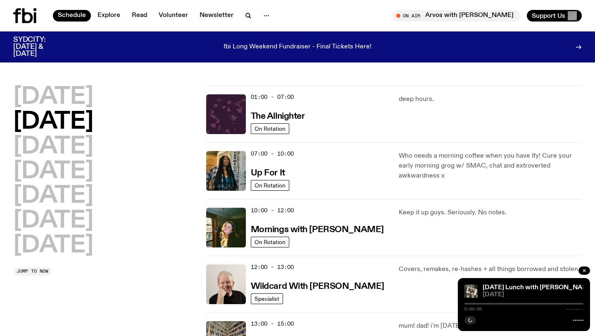 Image resolution: width=595 pixels, height=336 pixels. I want to click on span: 12:00 - 13:00, so click(272, 267).